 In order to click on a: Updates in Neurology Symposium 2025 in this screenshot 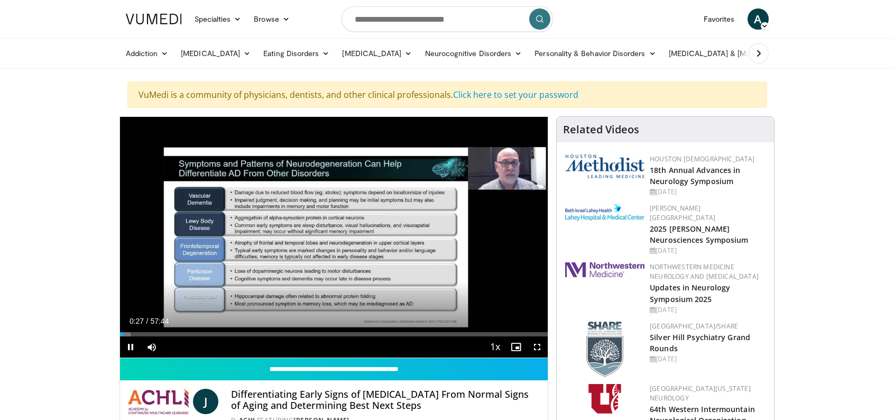, I will do `click(690, 293)`.